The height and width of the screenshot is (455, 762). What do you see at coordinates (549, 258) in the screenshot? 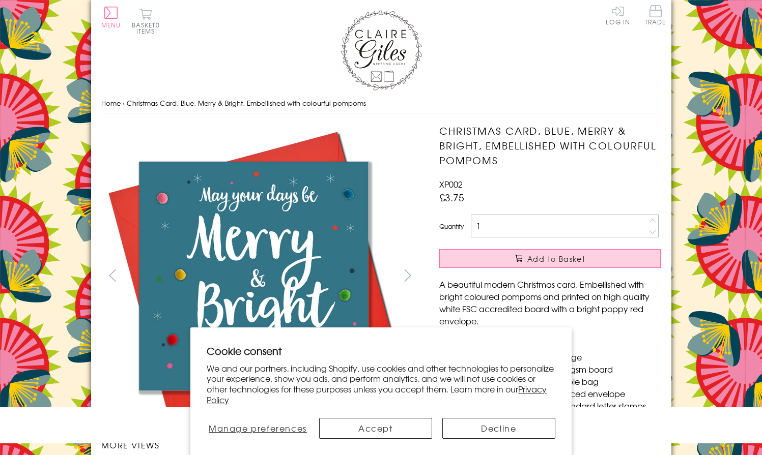
I see `button: Add to Basket` at bounding box center [549, 258].